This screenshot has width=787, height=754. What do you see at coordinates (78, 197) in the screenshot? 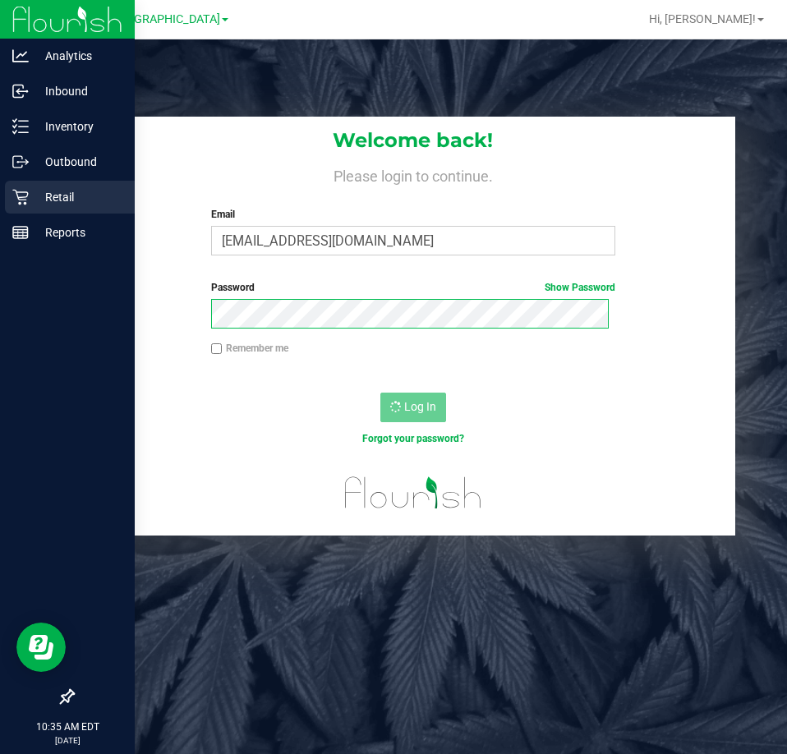
I see `p: Retail` at bounding box center [78, 197].